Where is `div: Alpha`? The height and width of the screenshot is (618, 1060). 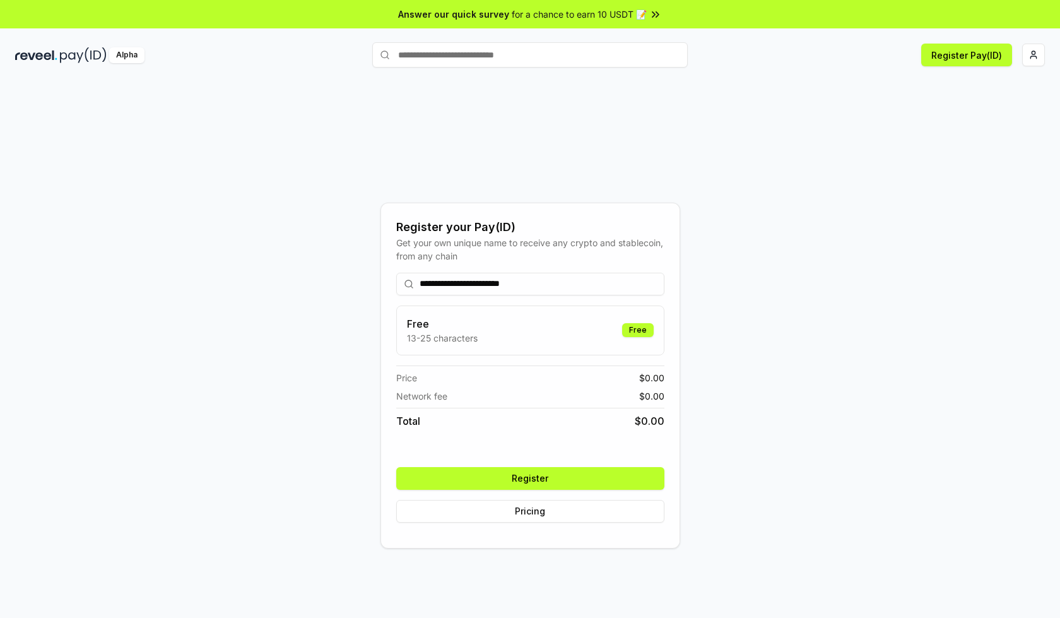
div: Alpha is located at coordinates (127, 55).